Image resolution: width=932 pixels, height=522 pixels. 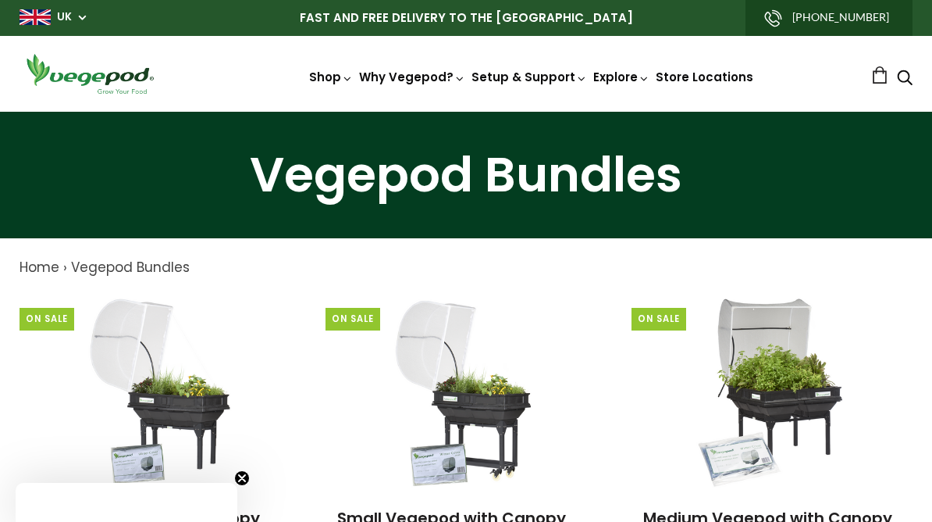 I want to click on img: Medium Vegepod with Canopy (Mesh), Stand and Polytunnel cover - PRE-ORDER - Estimated Ship Date S..., so click(x=772, y=391).